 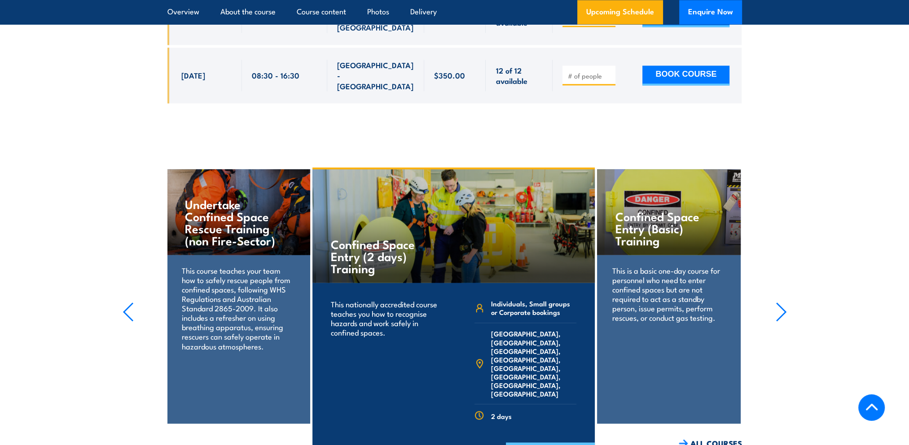 What do you see at coordinates (386, 318) in the screenshot?
I see `p: This nationally accredited course teaches you how to recognise hazards and work safely in confine...` at bounding box center [386, 318].